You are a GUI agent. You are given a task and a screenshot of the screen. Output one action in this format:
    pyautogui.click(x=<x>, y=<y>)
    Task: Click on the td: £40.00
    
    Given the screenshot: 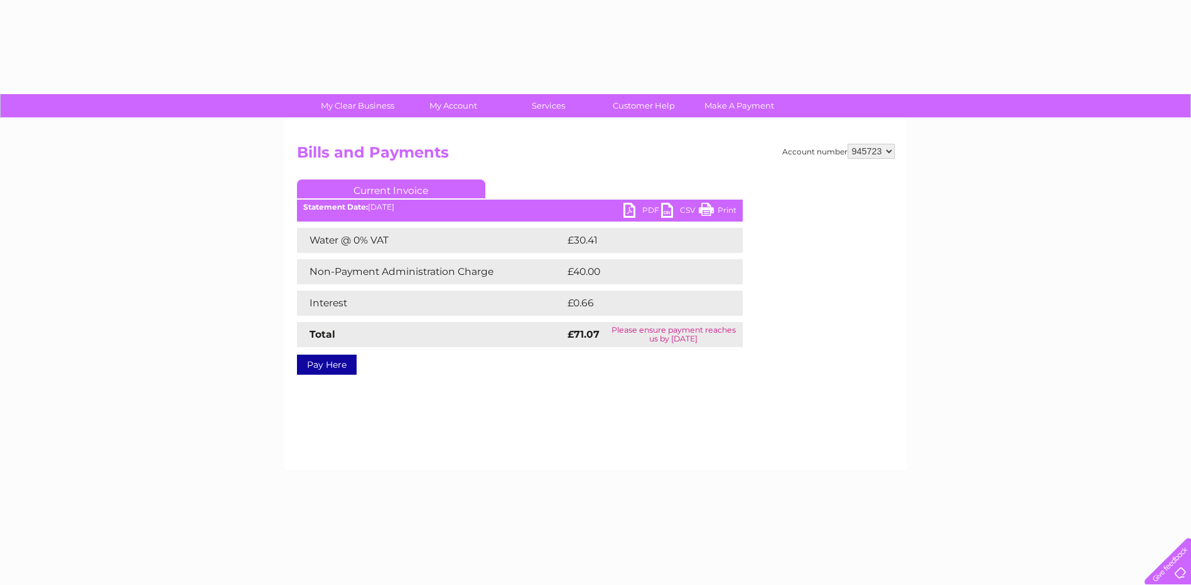 What is the action you would take?
    pyautogui.click(x=641, y=272)
    